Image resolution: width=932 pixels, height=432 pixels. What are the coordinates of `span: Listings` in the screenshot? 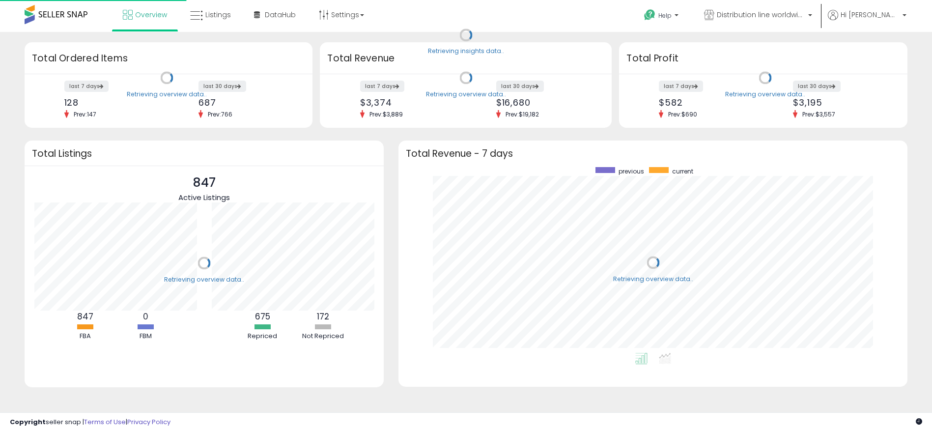 It's located at (218, 15).